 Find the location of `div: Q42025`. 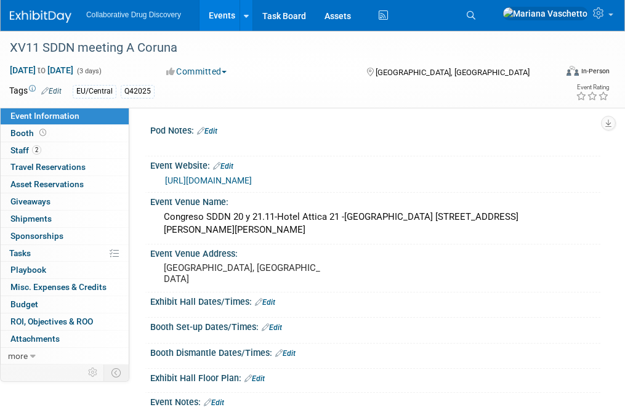

div: Q42025 is located at coordinates (137, 91).